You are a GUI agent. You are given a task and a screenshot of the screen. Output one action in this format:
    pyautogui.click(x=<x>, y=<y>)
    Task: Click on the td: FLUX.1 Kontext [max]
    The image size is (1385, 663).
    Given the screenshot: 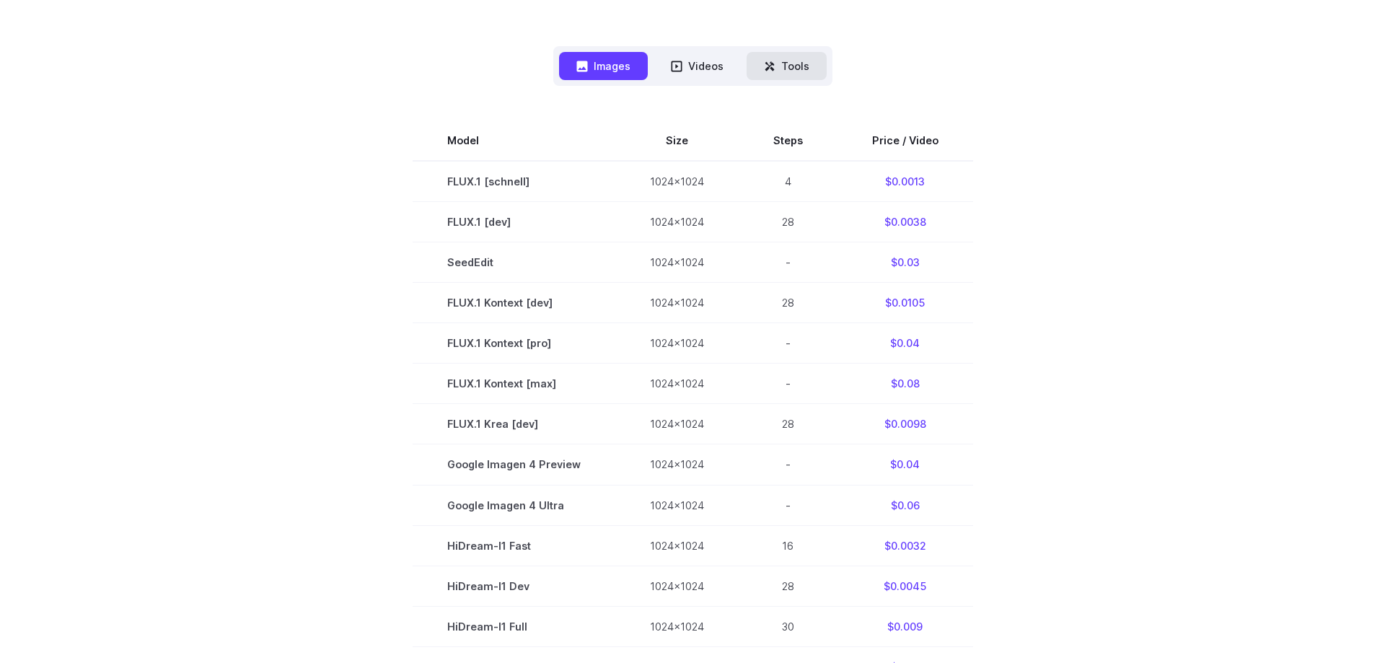 What is the action you would take?
    pyautogui.click(x=513, y=384)
    